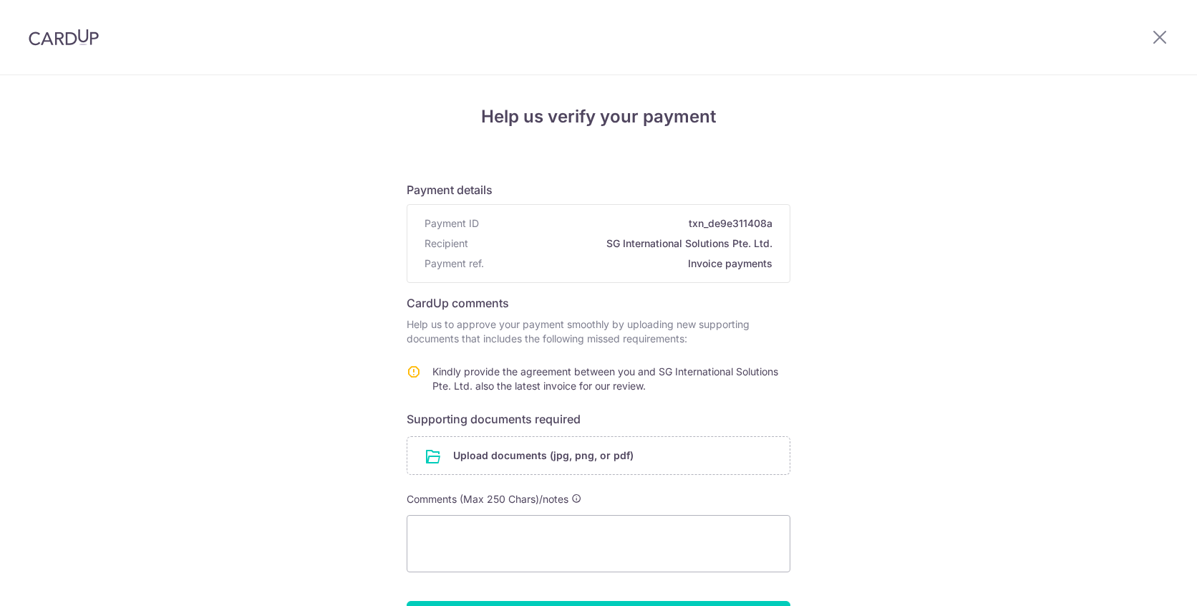 Image resolution: width=1197 pixels, height=606 pixels. I want to click on span: Comments (Max 250 Chars)/notes, so click(488, 498).